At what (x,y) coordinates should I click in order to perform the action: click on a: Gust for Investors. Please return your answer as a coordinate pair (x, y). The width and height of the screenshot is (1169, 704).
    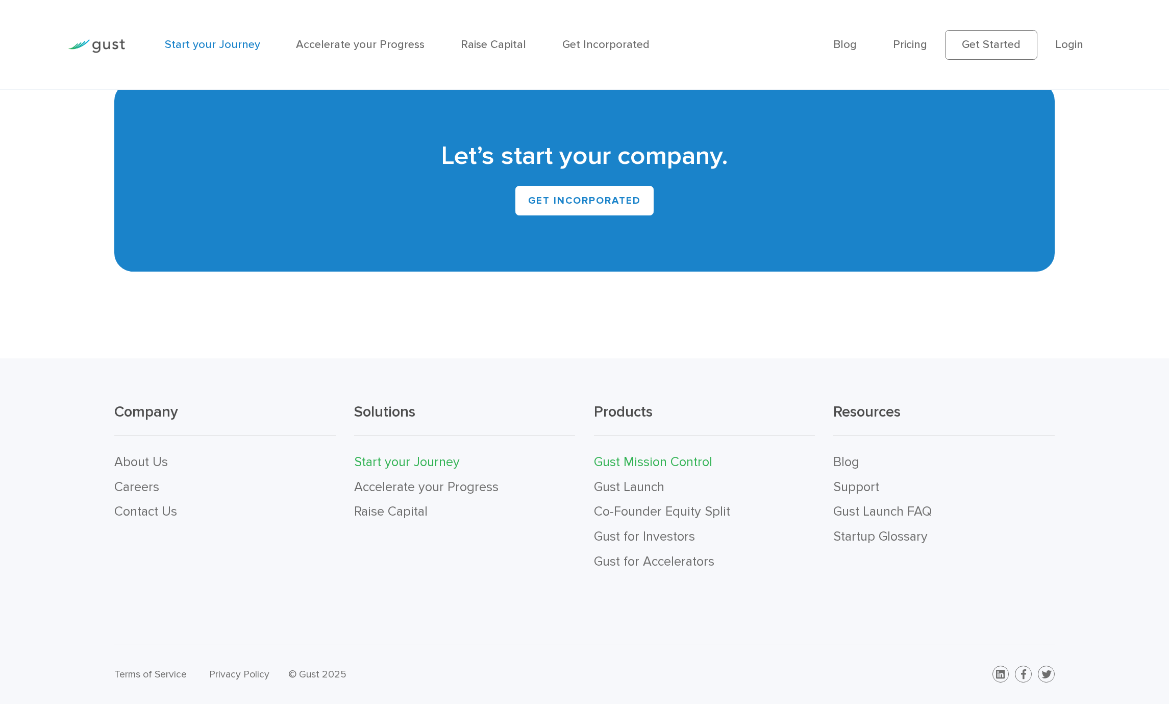
    Looking at the image, I should click on (645, 536).